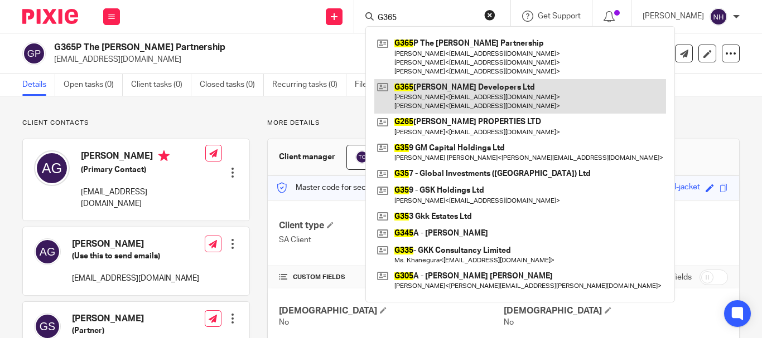 The width and height of the screenshot is (762, 338). Describe the element at coordinates (50, 16) in the screenshot. I see `img: Pixie` at that location.